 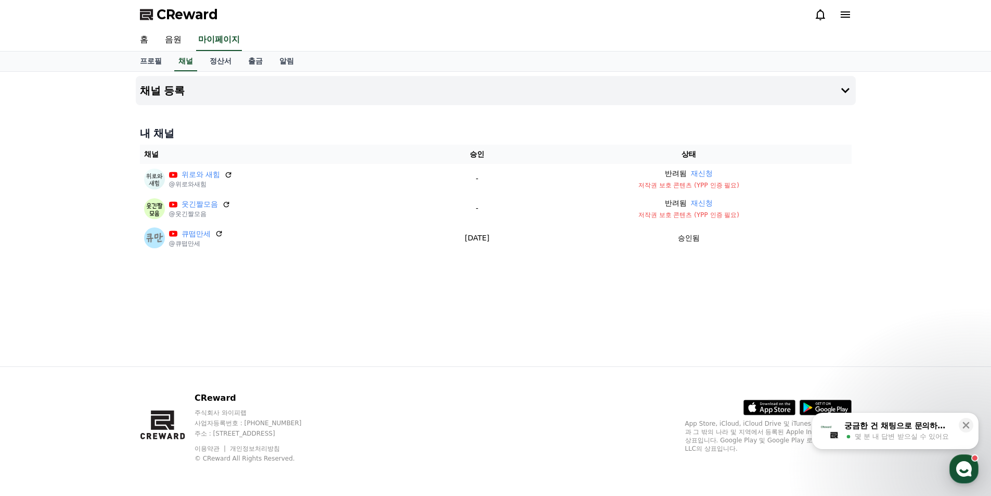 What do you see at coordinates (258, 413) in the screenshot?
I see `p: 주식회사 와이피랩` at bounding box center [258, 413].